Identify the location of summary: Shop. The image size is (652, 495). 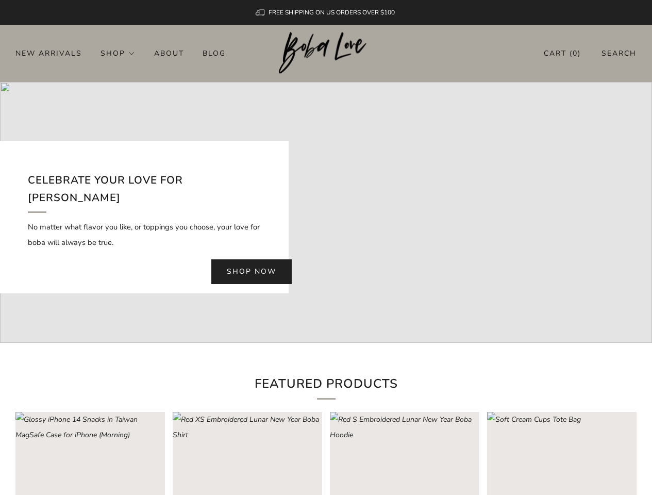
(118, 53).